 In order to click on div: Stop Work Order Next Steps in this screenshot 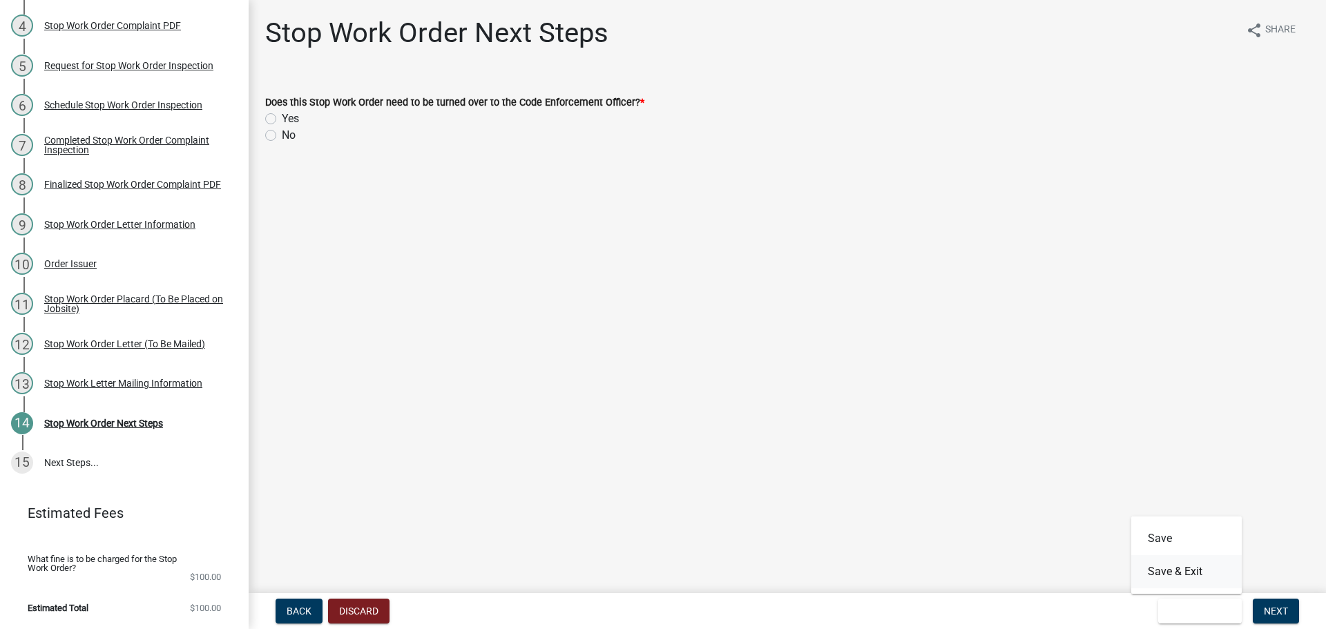, I will do `click(104, 423)`.